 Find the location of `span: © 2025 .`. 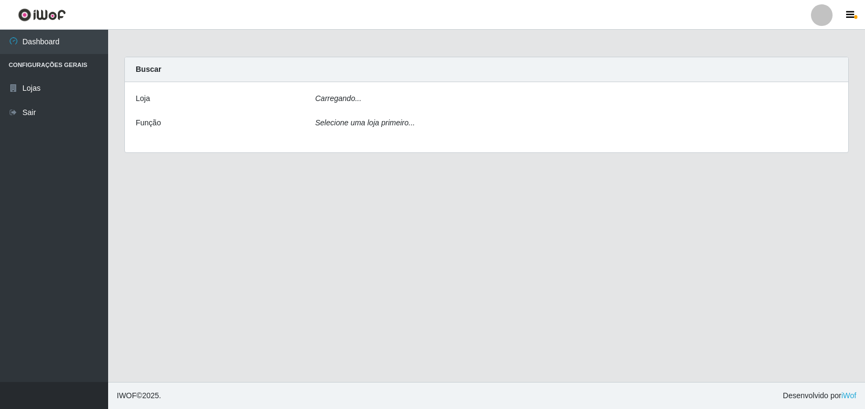

span: © 2025 . is located at coordinates (139, 396).